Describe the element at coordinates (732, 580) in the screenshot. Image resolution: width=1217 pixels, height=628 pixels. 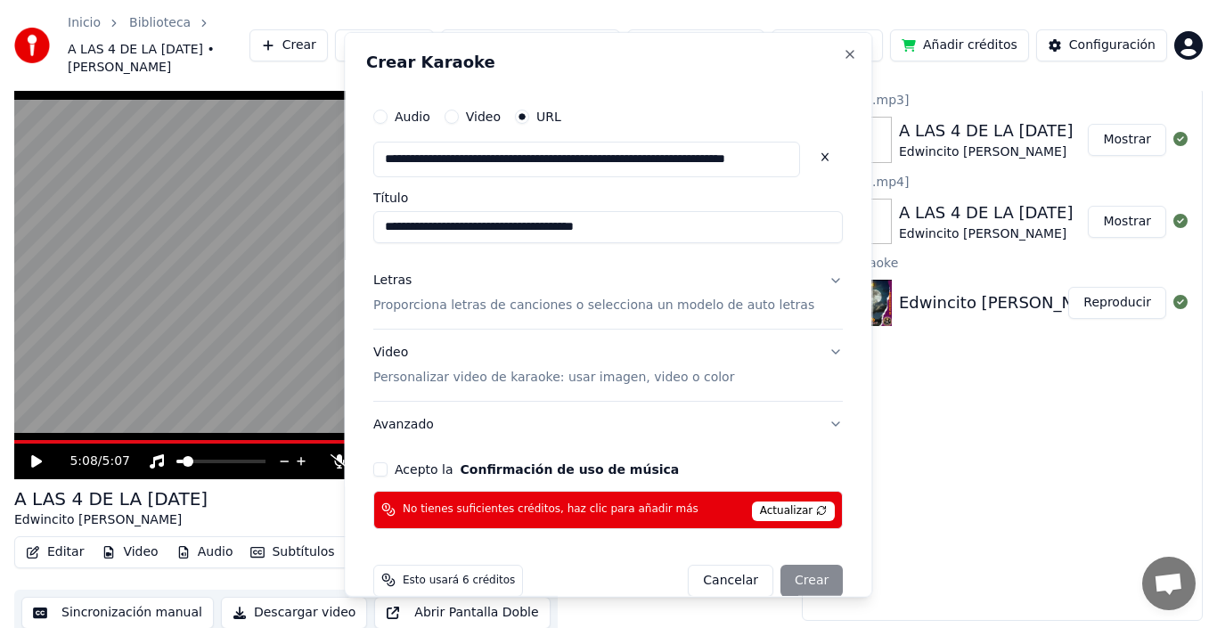
I see `button: Cancelar` at that location.